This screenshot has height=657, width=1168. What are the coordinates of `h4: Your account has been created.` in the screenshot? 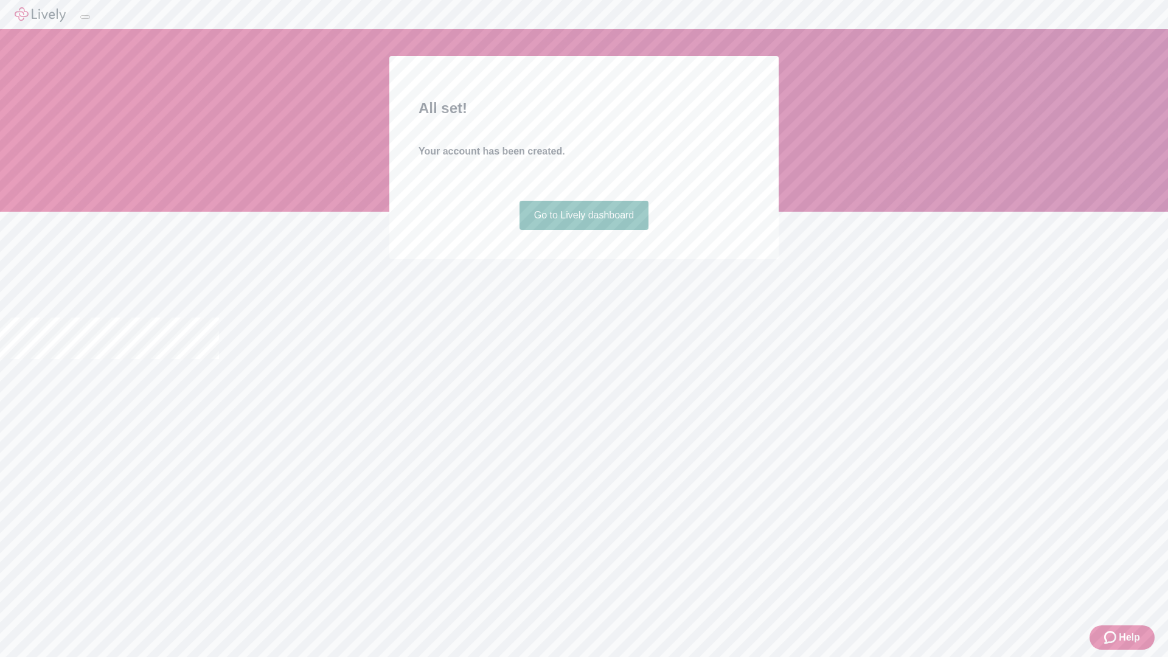 It's located at (584, 151).